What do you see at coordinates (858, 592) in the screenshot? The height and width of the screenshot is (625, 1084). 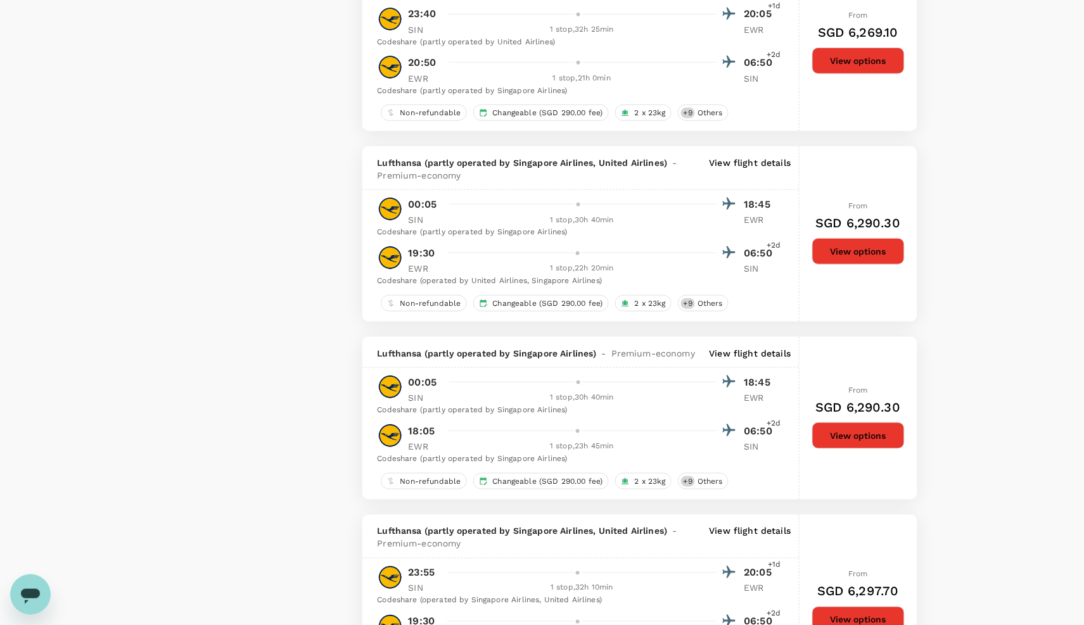 I see `h6: SGD 6,297.70` at bounding box center [858, 592].